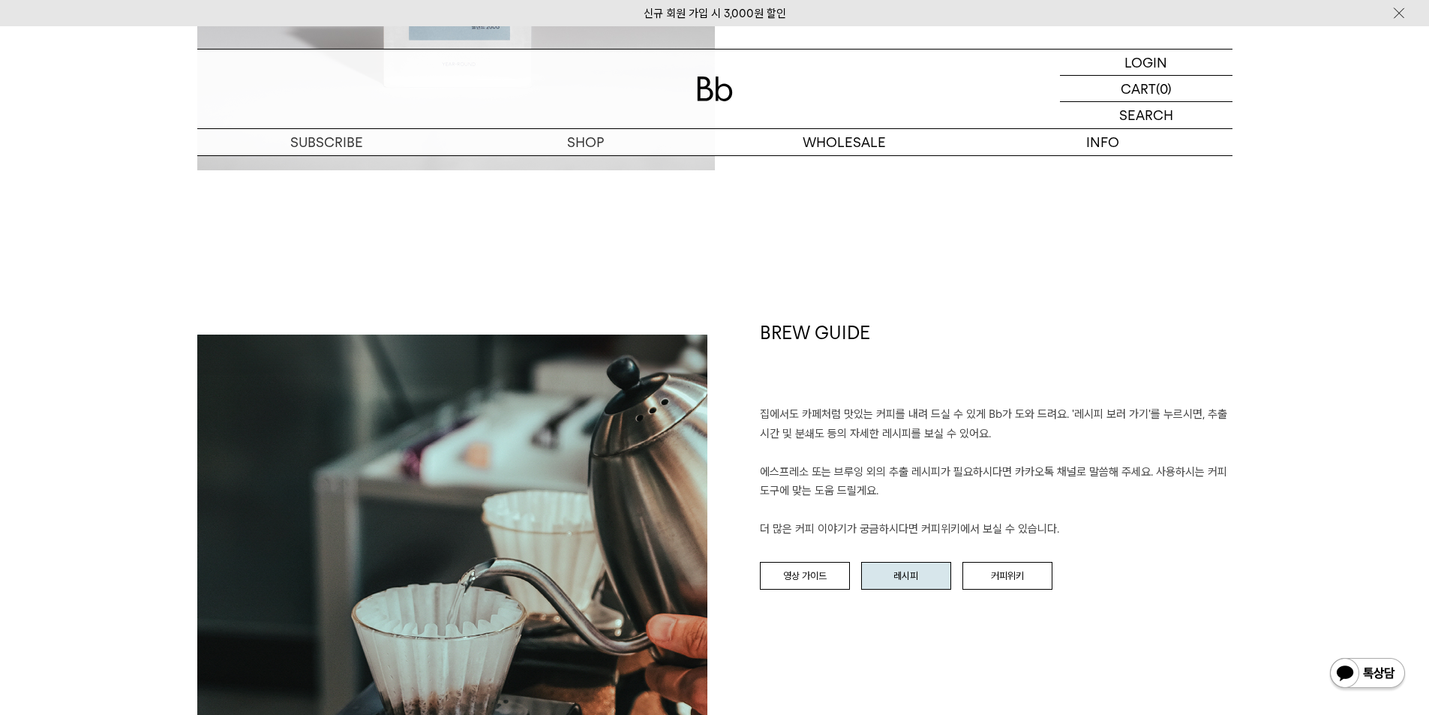 This screenshot has width=1429, height=715. What do you see at coordinates (906, 576) in the screenshot?
I see `a: 레시피` at bounding box center [906, 576].